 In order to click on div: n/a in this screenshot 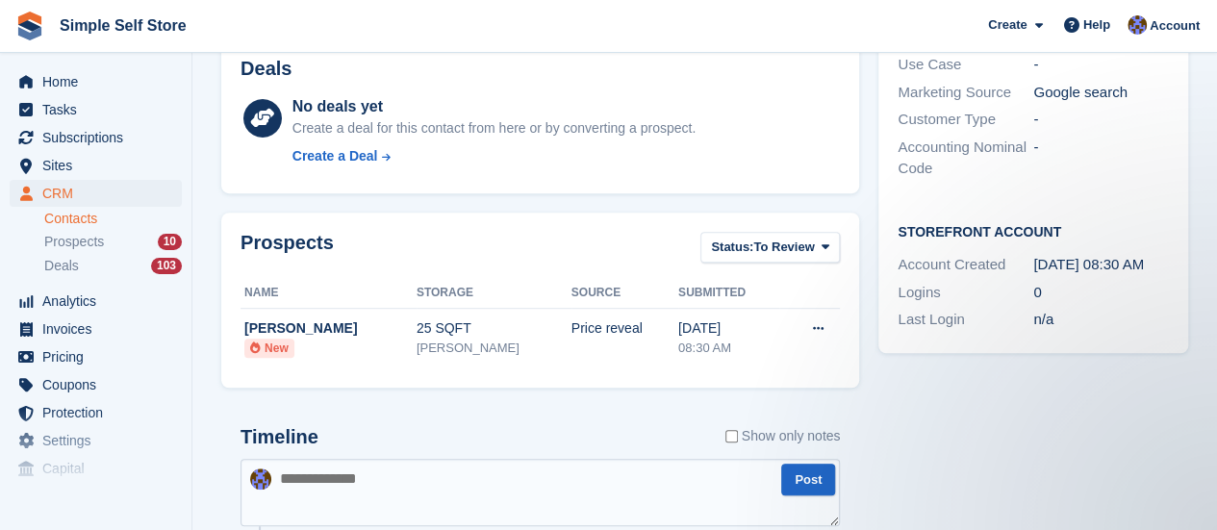, I will do `click(1101, 319)`.